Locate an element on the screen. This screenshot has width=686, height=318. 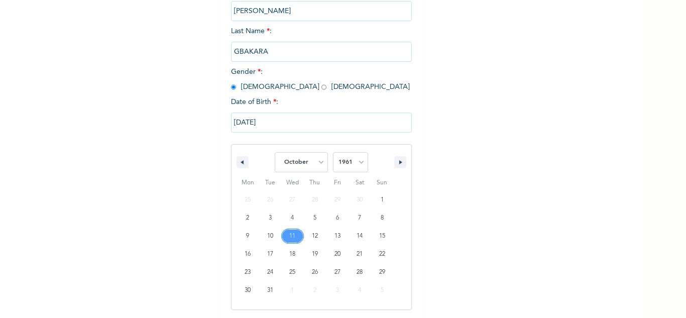
button: 1 is located at coordinates (382, 200).